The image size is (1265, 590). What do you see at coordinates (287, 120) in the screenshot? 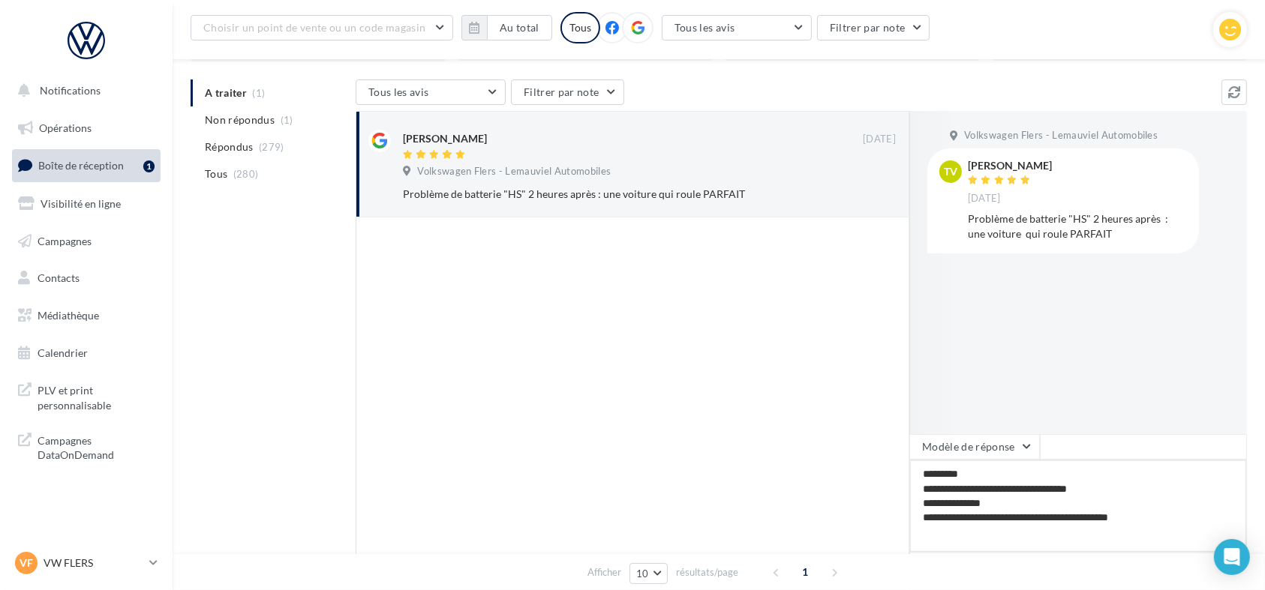
I see `span: (1)` at bounding box center [287, 120].